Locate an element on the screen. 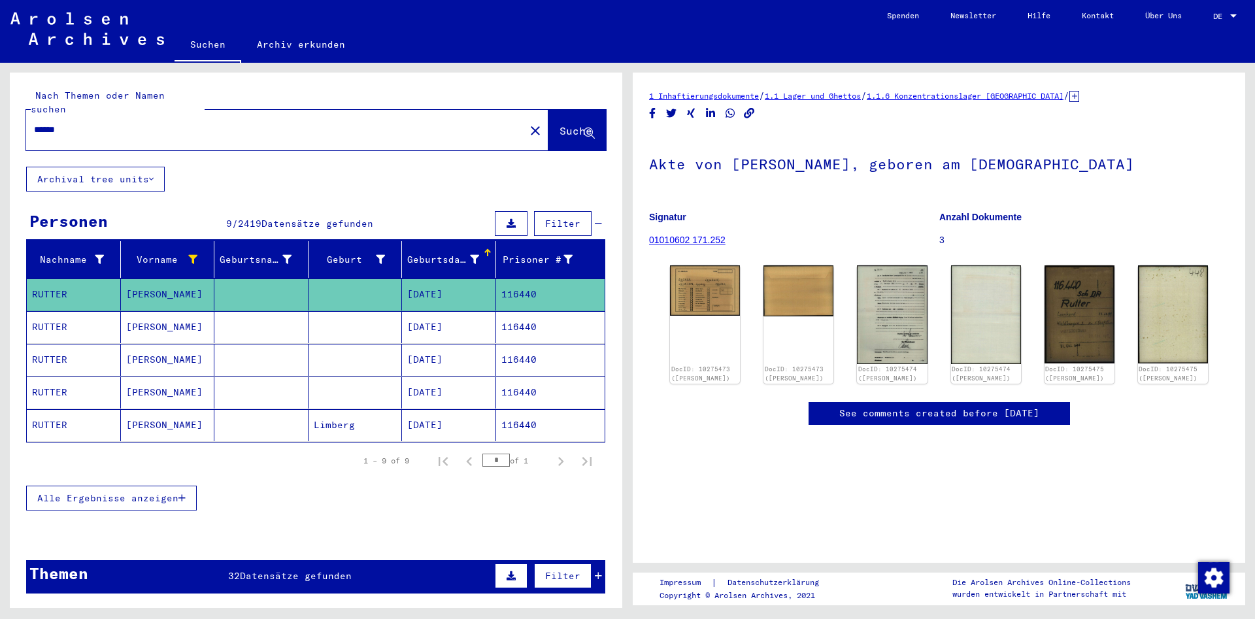  mat-label: Nach Themen oder Namen suchen is located at coordinates (97, 102).